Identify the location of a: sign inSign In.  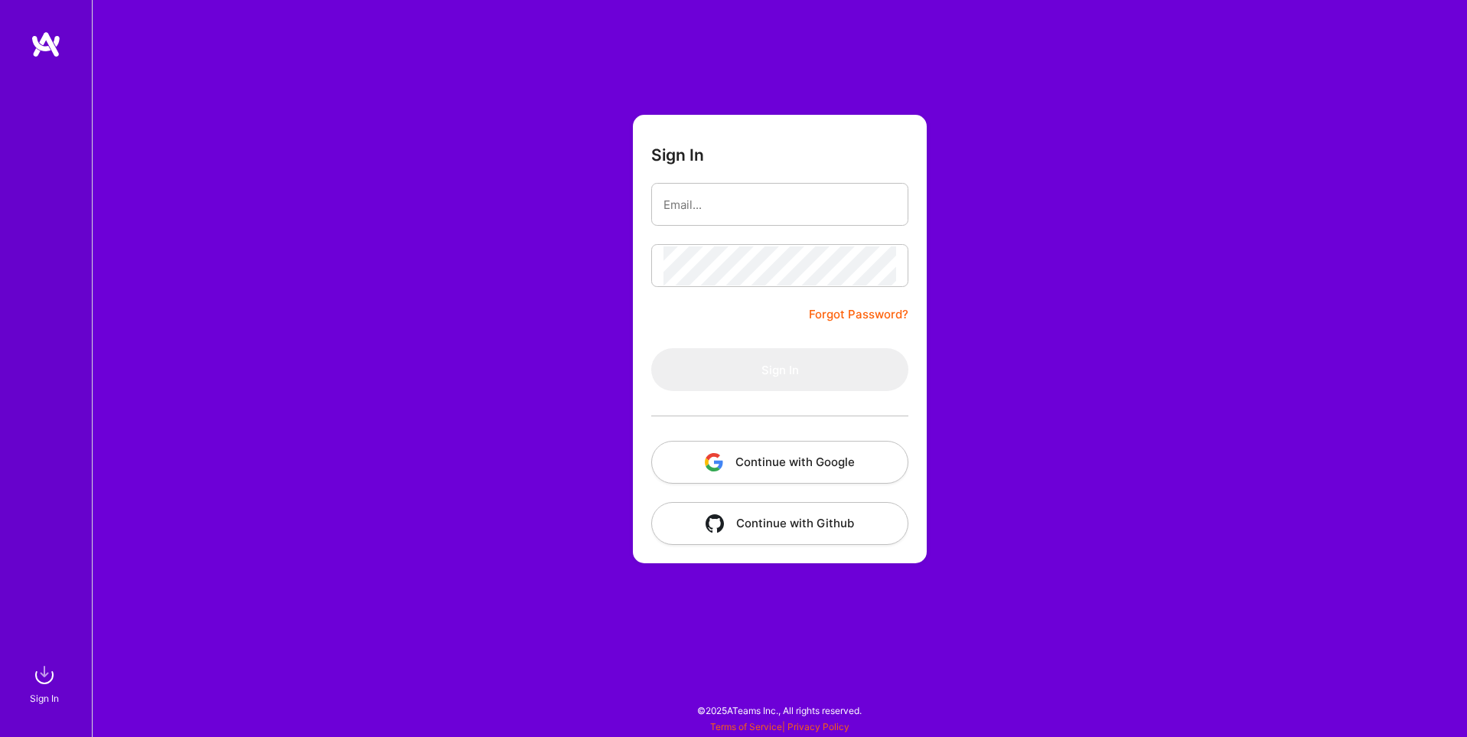
(46, 683).